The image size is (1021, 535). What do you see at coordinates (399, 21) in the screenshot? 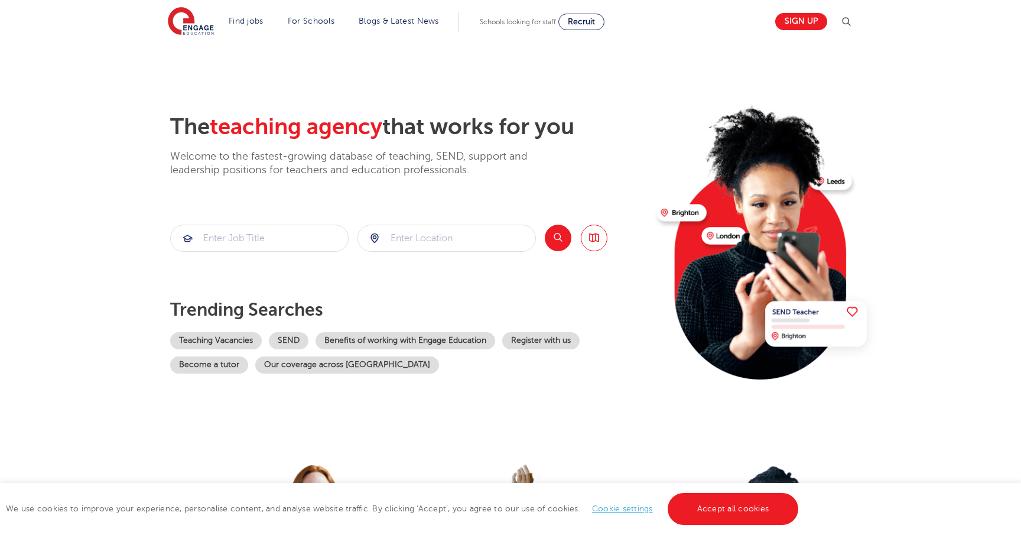
I see `a: Blogs & Latest News` at bounding box center [399, 21].